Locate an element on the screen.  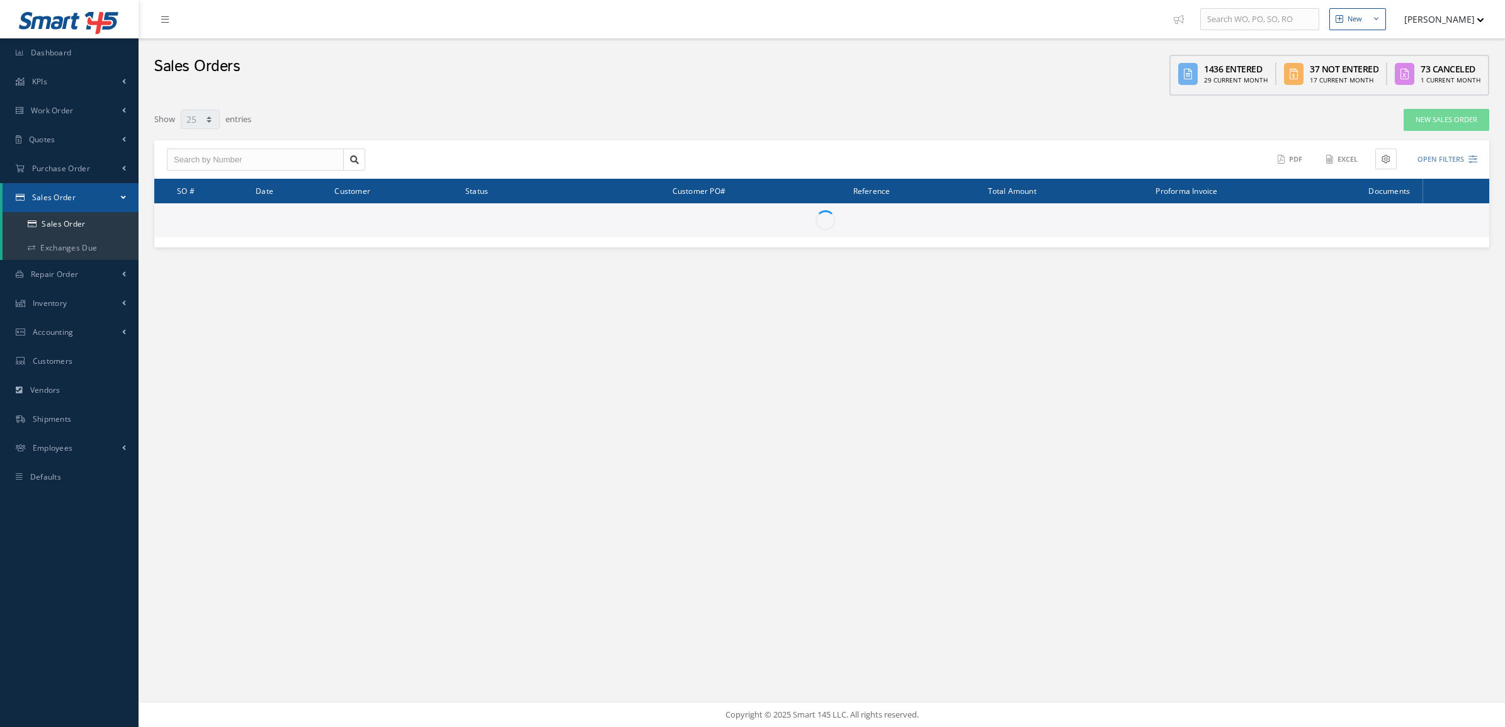
span: Purchase Order is located at coordinates (61, 168).